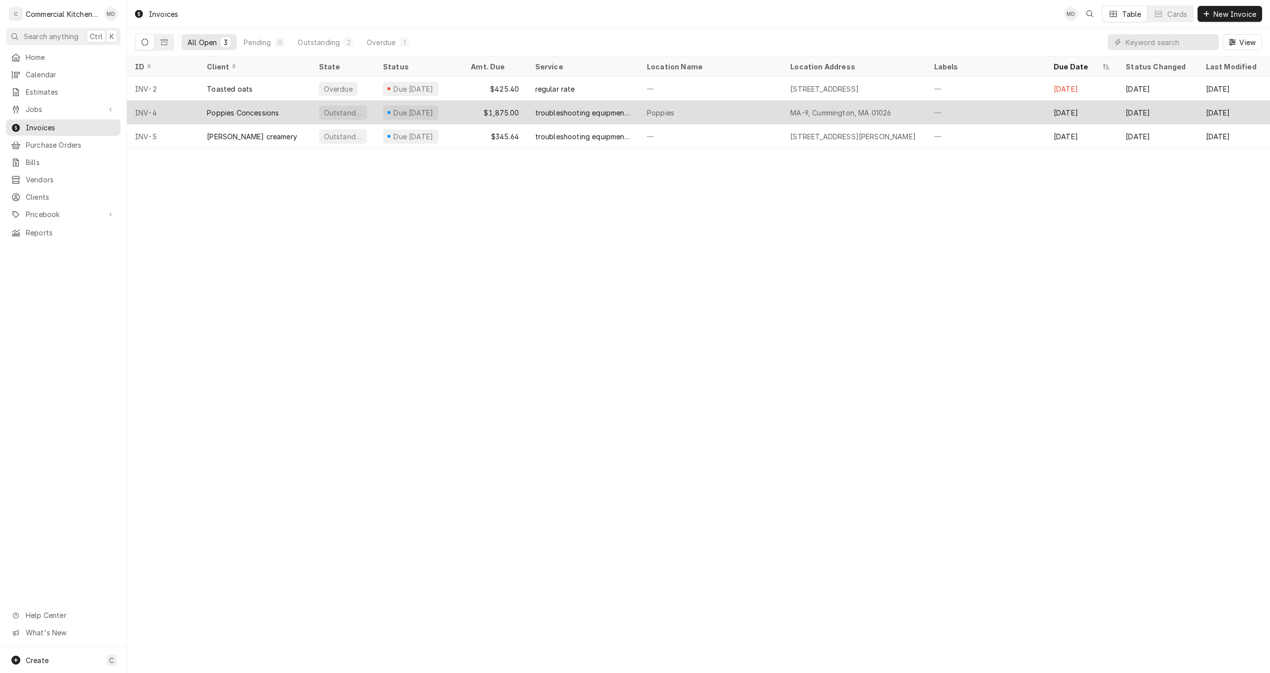 This screenshot has width=1270, height=673. What do you see at coordinates (343, 66) in the screenshot?
I see `div: State` at bounding box center [343, 66].